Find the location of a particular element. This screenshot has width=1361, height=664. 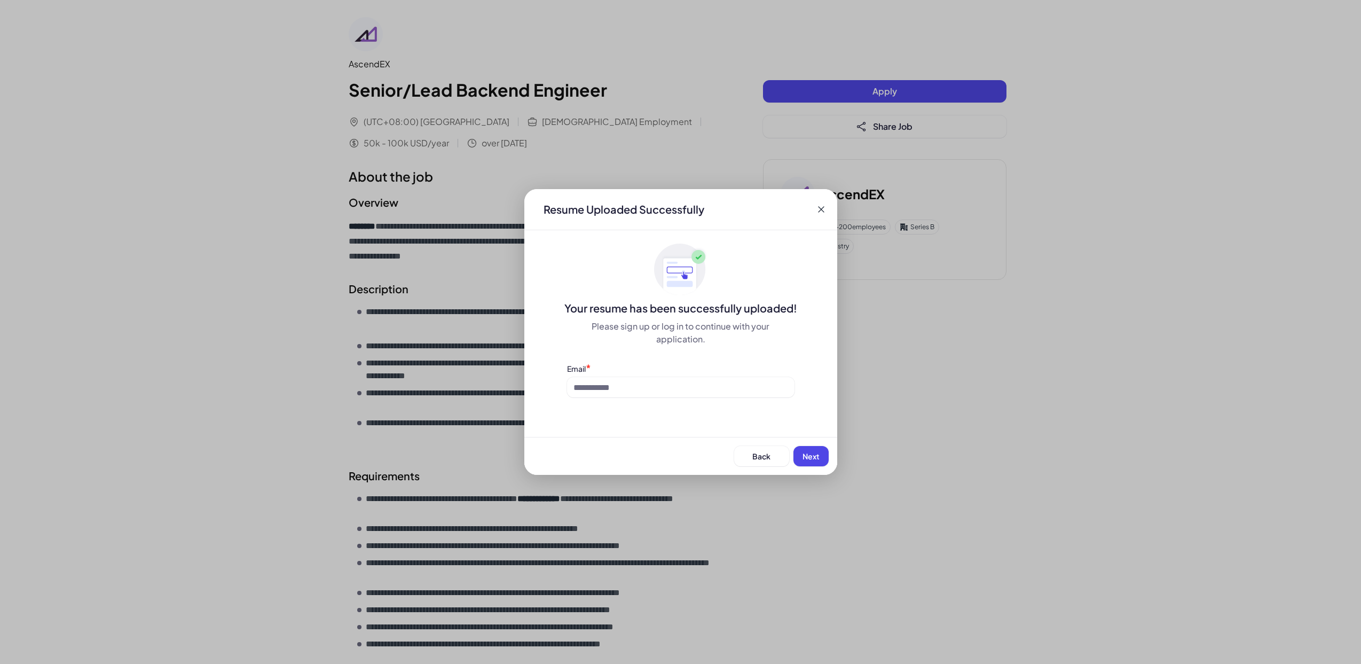

span: Next is located at coordinates (811, 456).